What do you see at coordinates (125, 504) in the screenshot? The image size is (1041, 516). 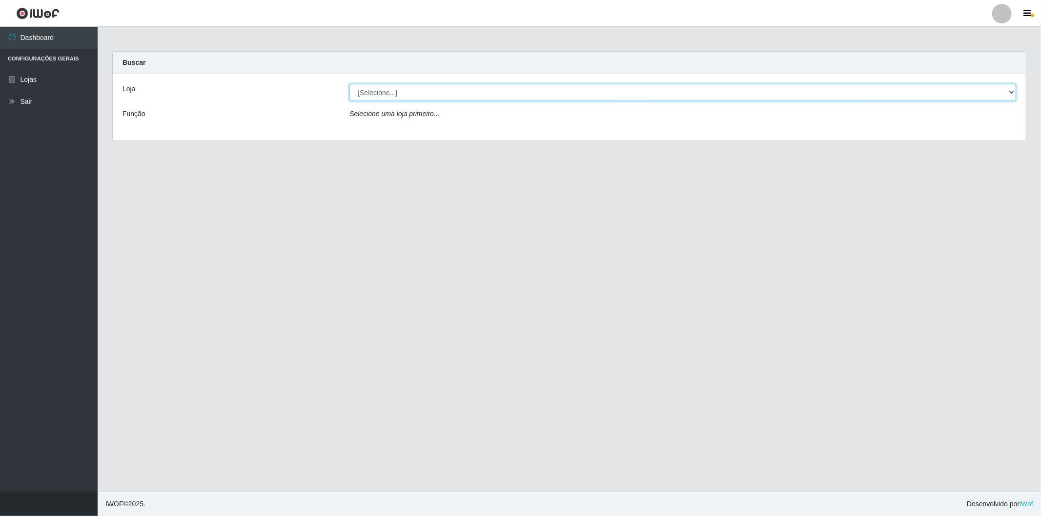 I see `span: © 2025 .` at bounding box center [125, 504].